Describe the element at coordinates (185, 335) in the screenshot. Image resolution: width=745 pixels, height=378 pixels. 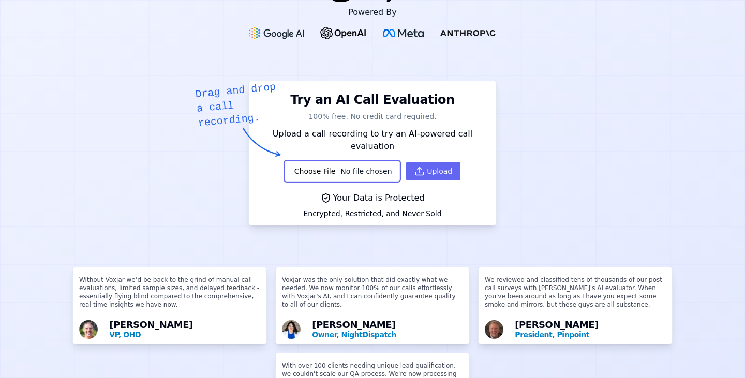
I see `p: VP, OHD` at that location.